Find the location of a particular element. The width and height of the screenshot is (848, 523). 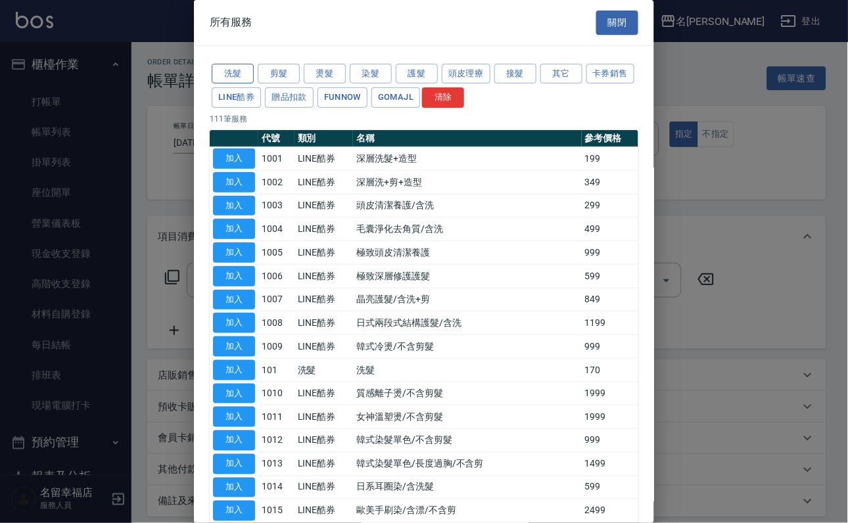

button: 接髮 is located at coordinates (516, 74).